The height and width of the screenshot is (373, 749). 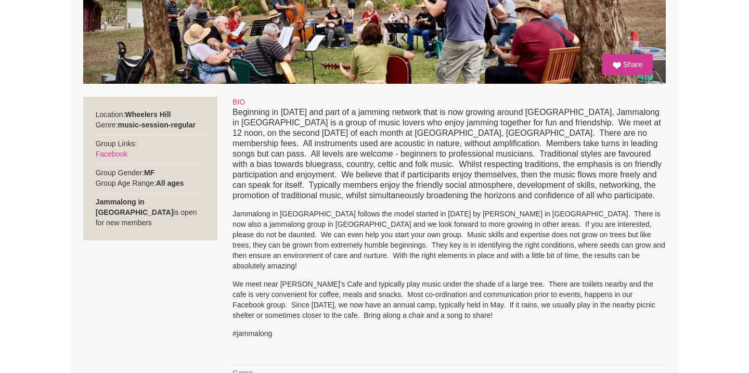 What do you see at coordinates (449, 333) in the screenshot?
I see `p: #jammalong` at bounding box center [449, 333].